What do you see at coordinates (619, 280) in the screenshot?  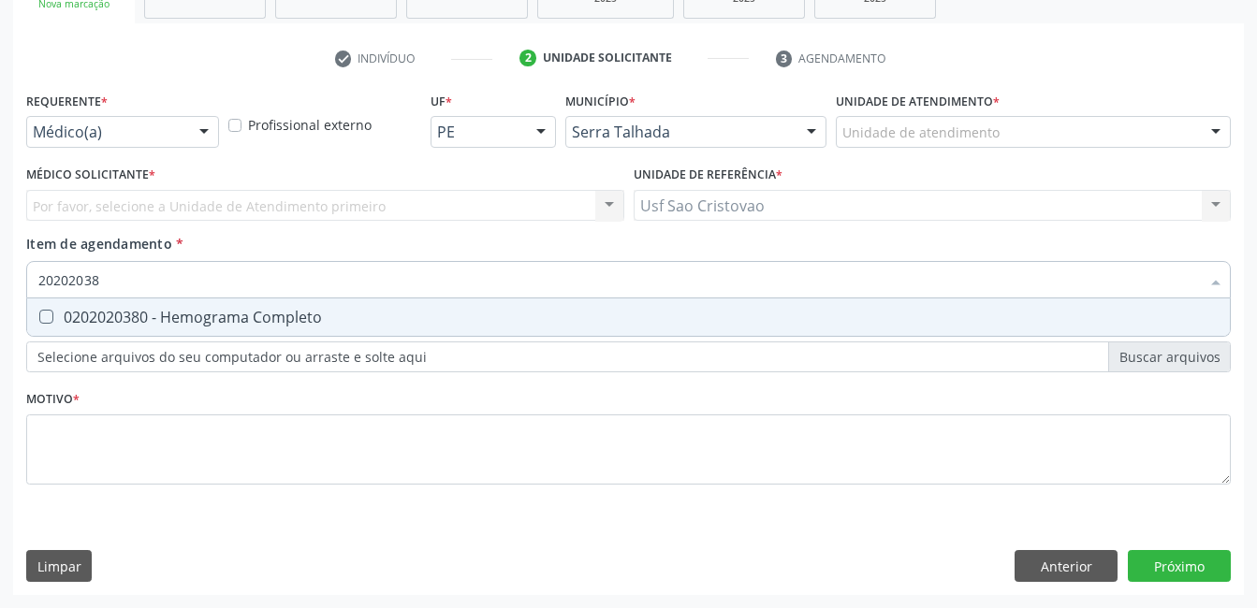 I see `input: Buscar por procedimentos` at bounding box center [619, 280].